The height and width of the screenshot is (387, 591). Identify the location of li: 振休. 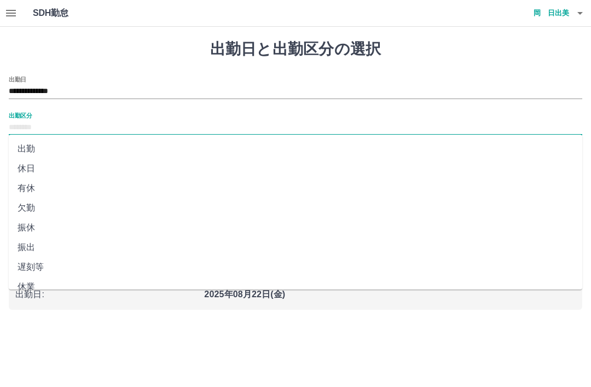
(296, 228).